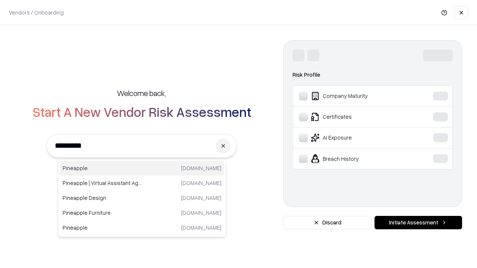 This screenshot has width=477, height=268. What do you see at coordinates (36, 12) in the screenshot?
I see `p: Vendors / Onboarding` at bounding box center [36, 12].